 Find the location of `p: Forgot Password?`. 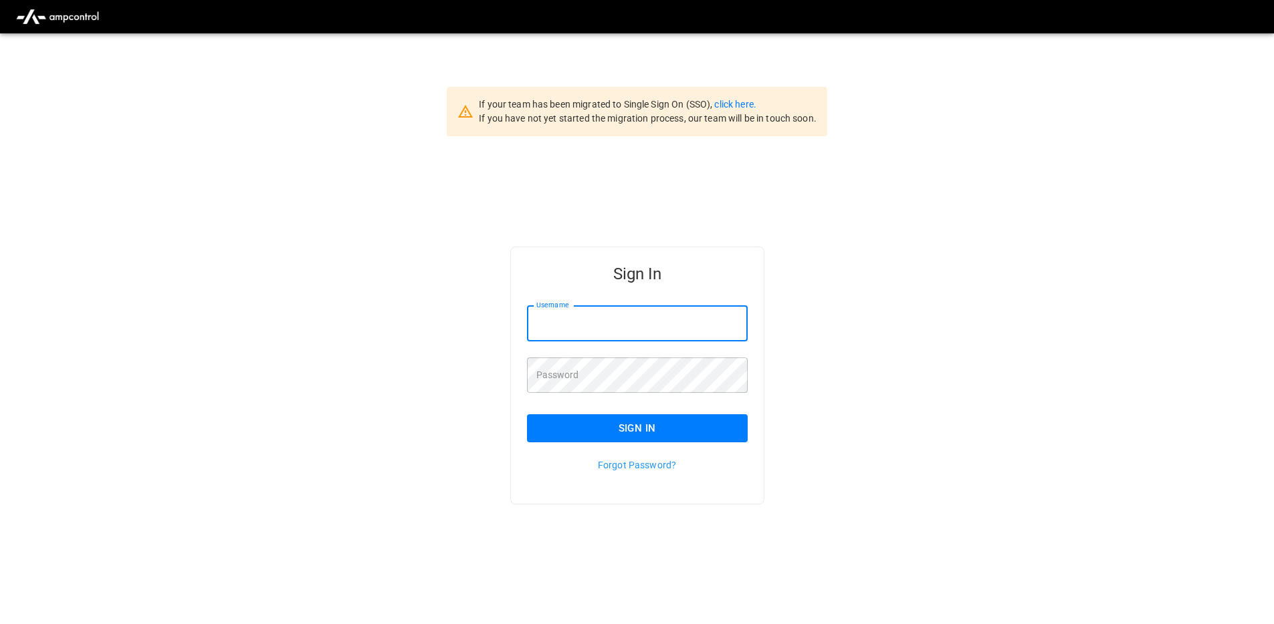

p: Forgot Password? is located at coordinates (637, 465).